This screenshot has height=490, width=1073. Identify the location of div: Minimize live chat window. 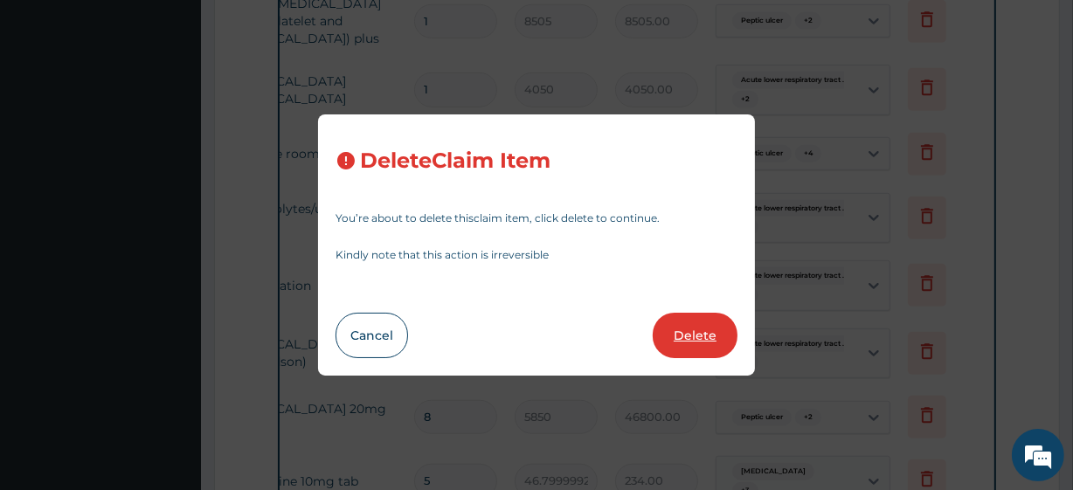
(308, 30).